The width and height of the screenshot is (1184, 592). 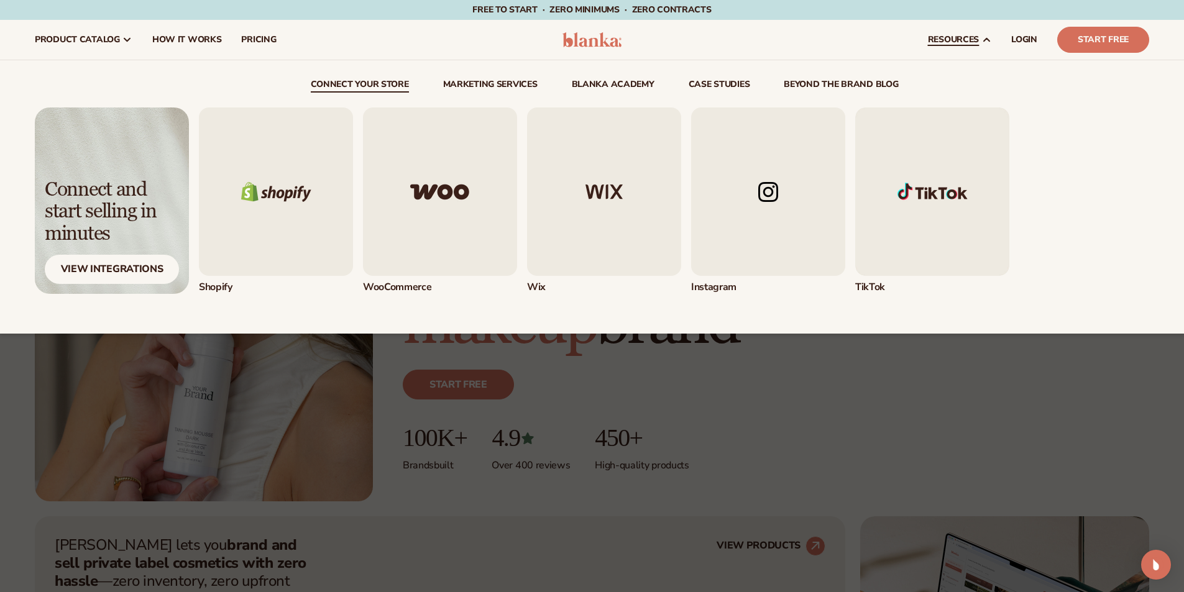 What do you see at coordinates (1024, 40) in the screenshot?
I see `span: LOGIN` at bounding box center [1024, 40].